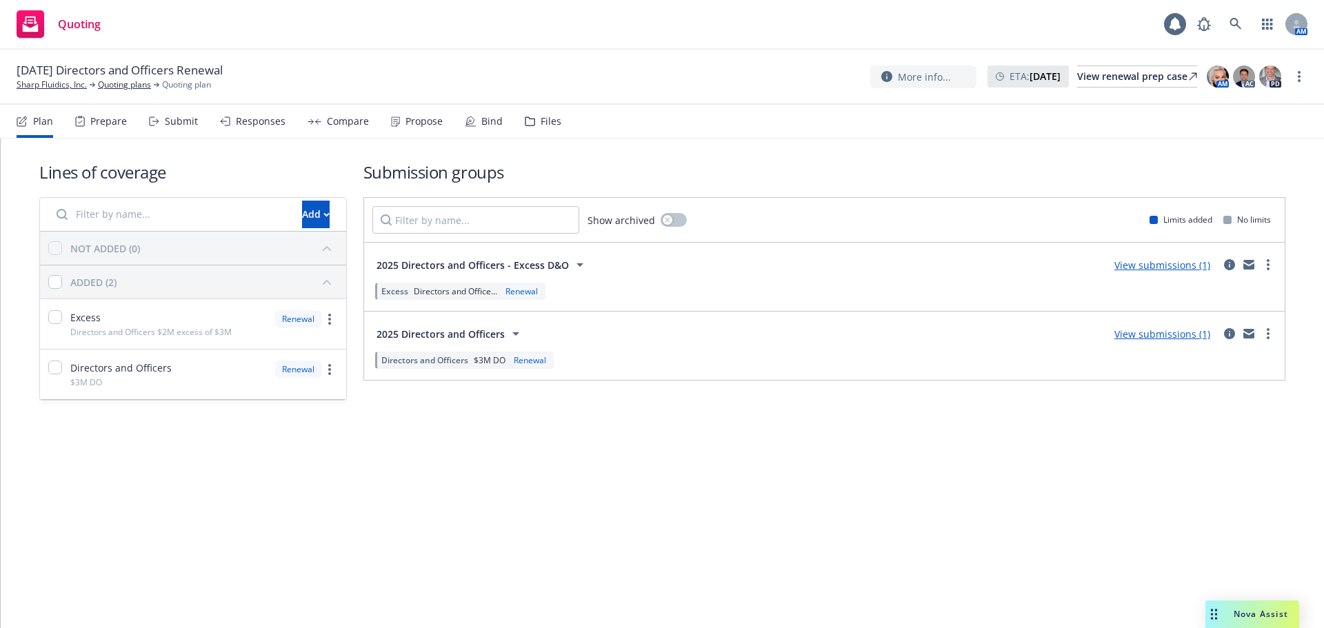 The width and height of the screenshot is (1324, 628). What do you see at coordinates (1035, 76) in the screenshot?
I see `span: ETA :` at bounding box center [1035, 76].